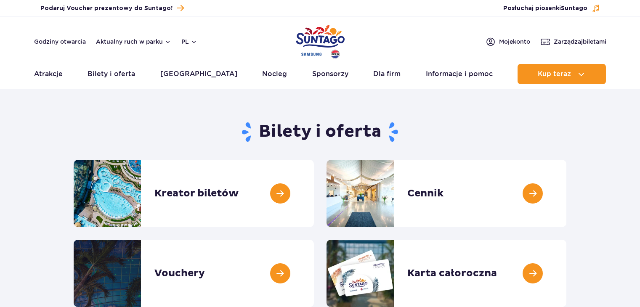 The height and width of the screenshot is (307, 640). Describe the element at coordinates (562, 74) in the screenshot. I see `button: Kup teraz` at that location.